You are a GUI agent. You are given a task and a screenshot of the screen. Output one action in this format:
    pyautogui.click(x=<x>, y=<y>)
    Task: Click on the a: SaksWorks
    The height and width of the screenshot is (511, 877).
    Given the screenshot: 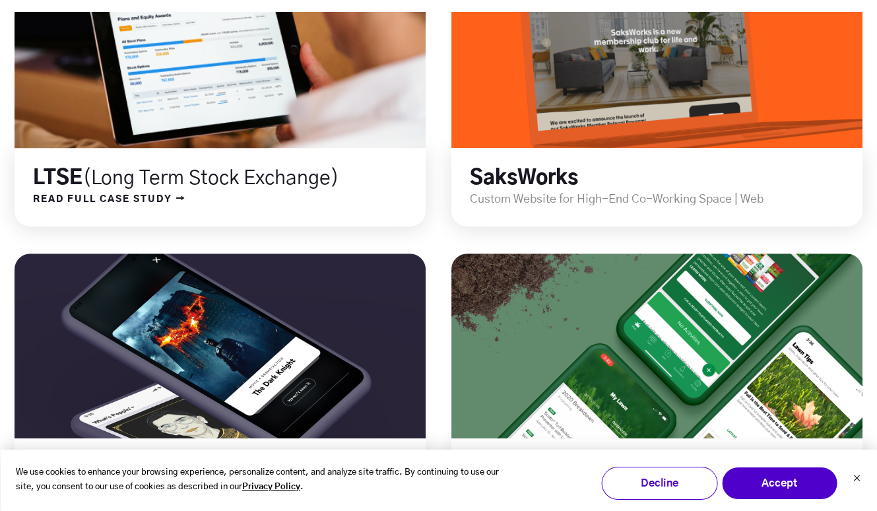 What is the action you would take?
    pyautogui.click(x=524, y=178)
    